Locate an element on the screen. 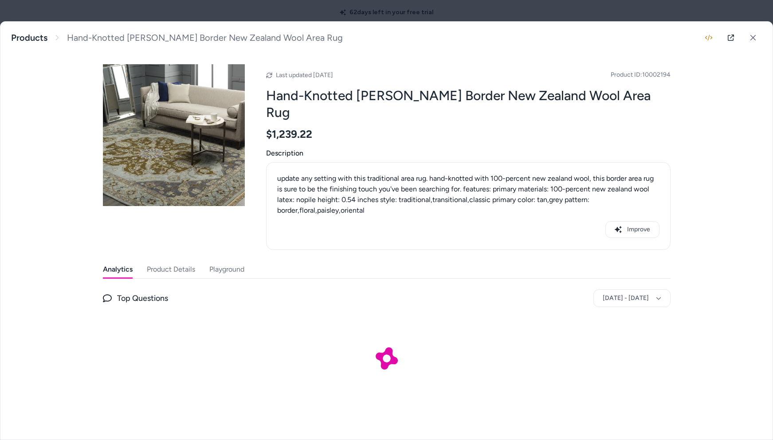 Image resolution: width=773 pixels, height=440 pixels. img: Hand-Knotted-Tim-Border-New-Zealand-Wool-Area-Rug.jpg is located at coordinates (174, 135).